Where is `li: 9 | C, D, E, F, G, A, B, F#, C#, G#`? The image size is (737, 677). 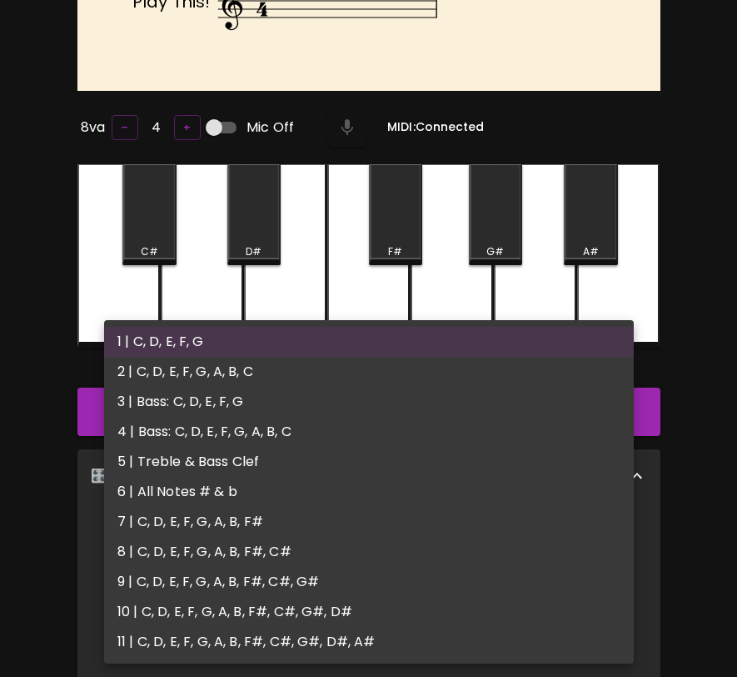 li: 9 | C, D, E, F, G, A, B, F#, C#, G# is located at coordinates (369, 582).